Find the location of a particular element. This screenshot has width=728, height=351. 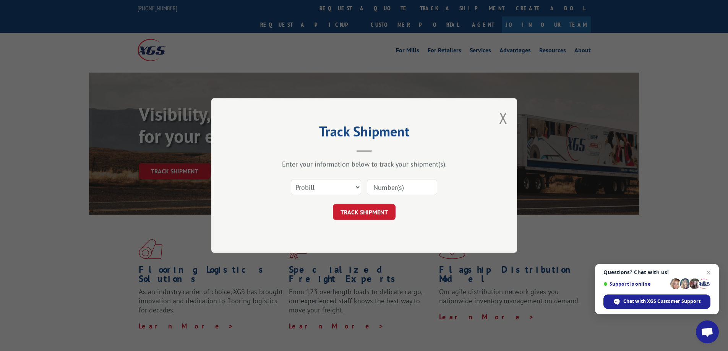

h2: Track Shipment is located at coordinates (364, 133).